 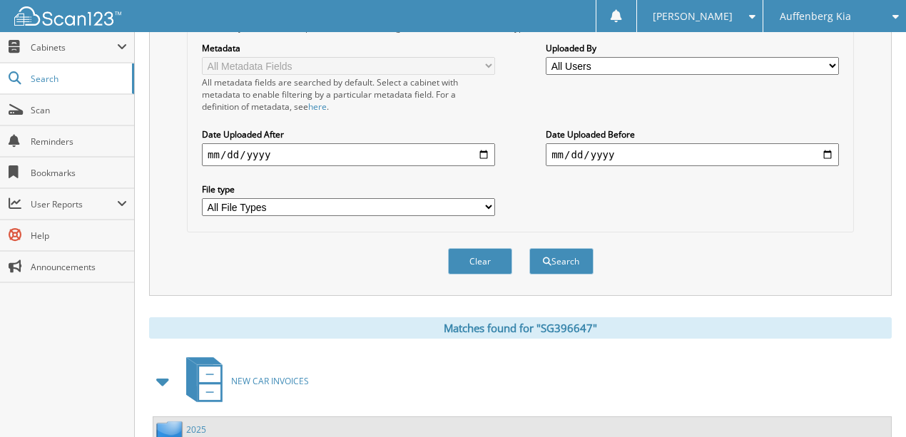 I want to click on label: Metadata, so click(x=348, y=48).